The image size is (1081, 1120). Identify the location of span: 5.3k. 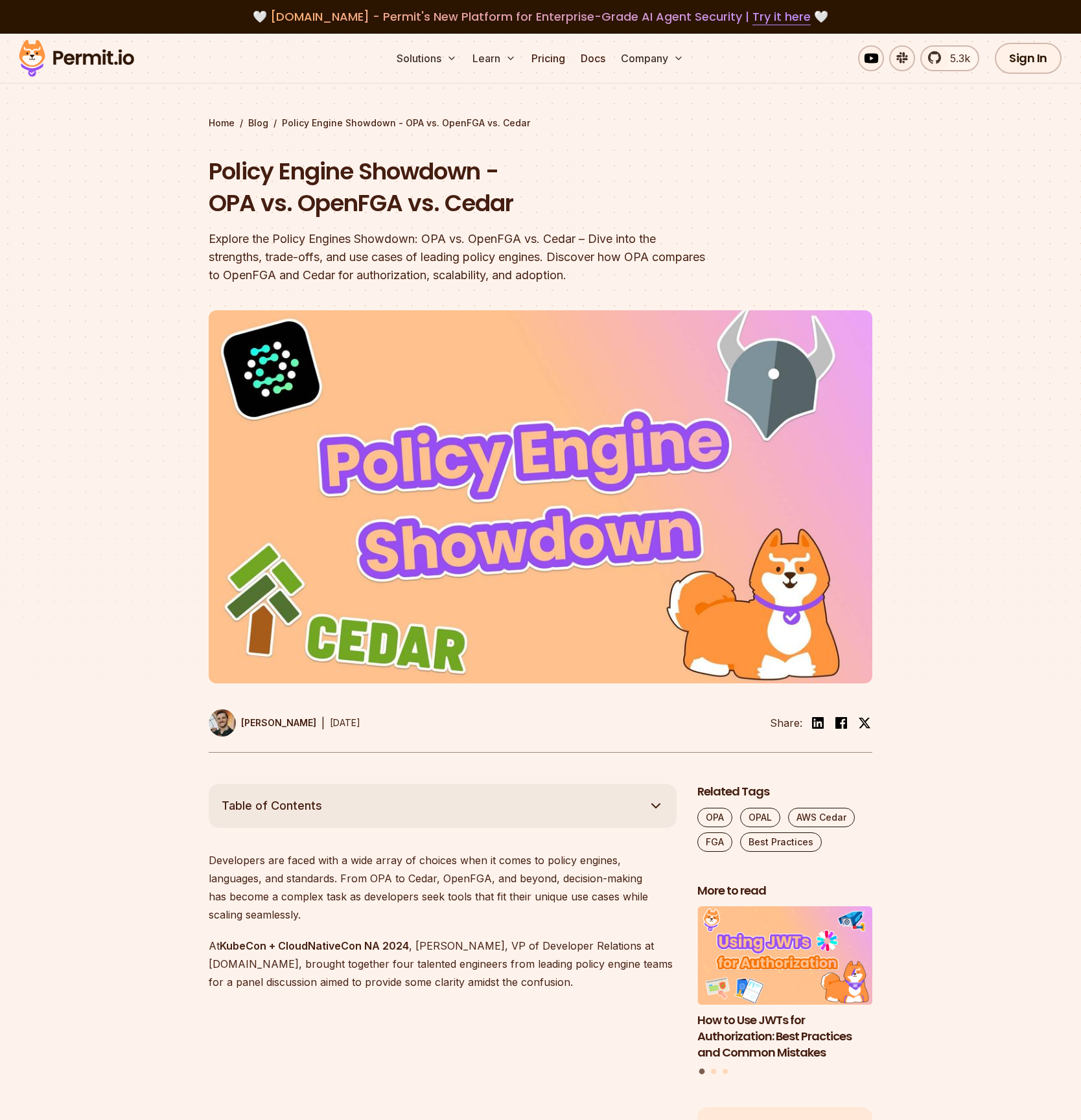
(956, 58).